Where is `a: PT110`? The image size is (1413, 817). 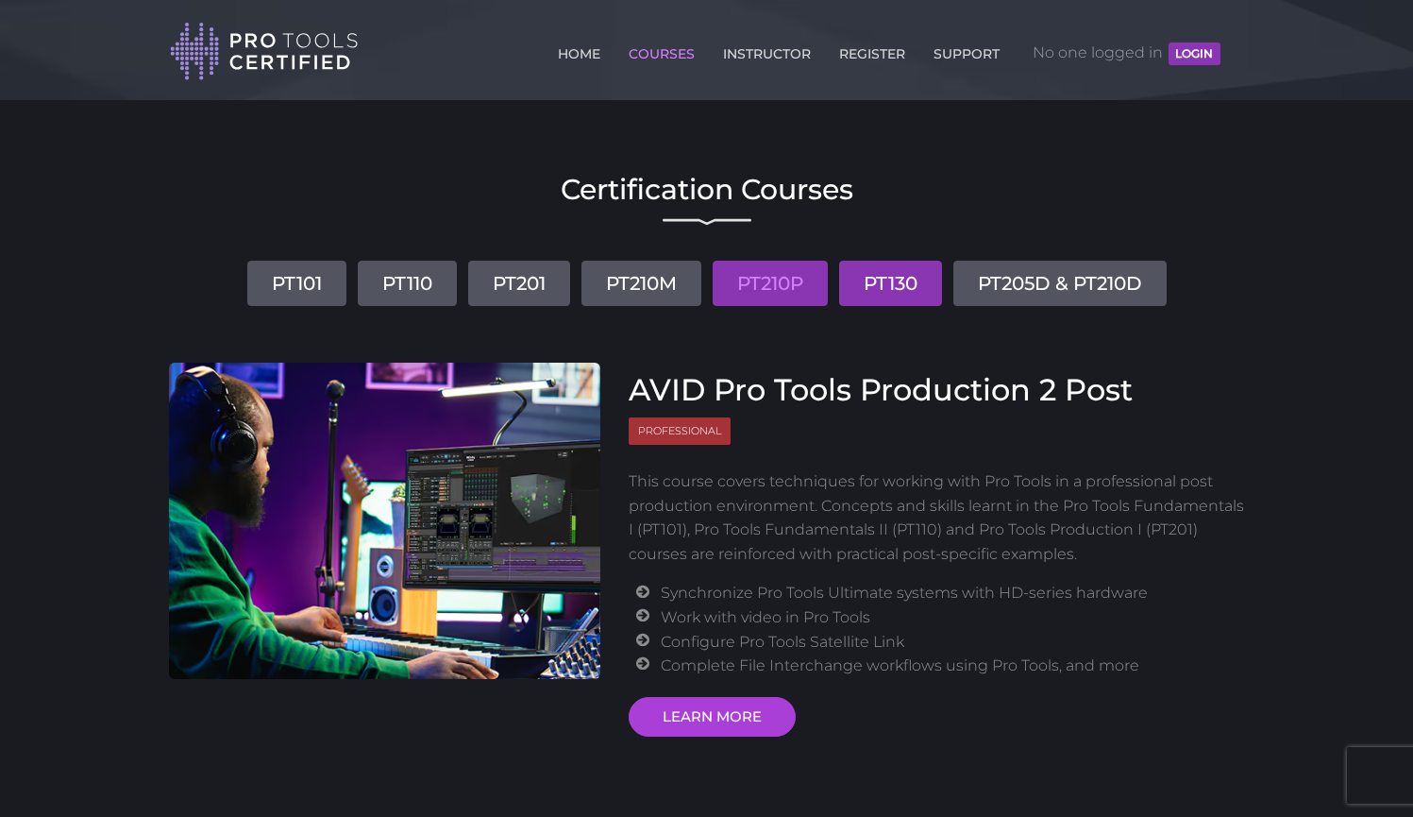
a: PT110 is located at coordinates (407, 283).